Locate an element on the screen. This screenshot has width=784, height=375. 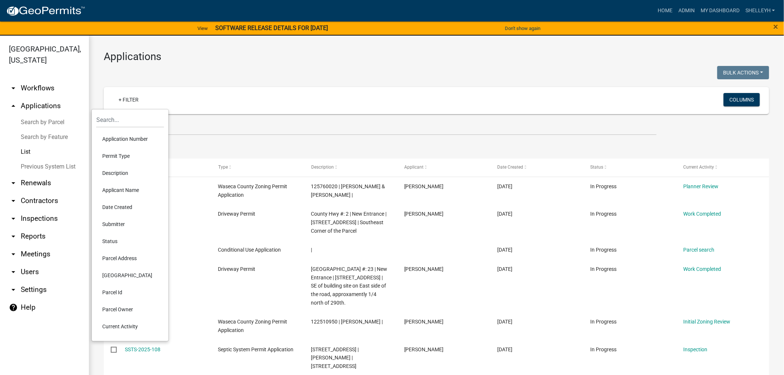
button: Bulk Actions is located at coordinates (744, 73).